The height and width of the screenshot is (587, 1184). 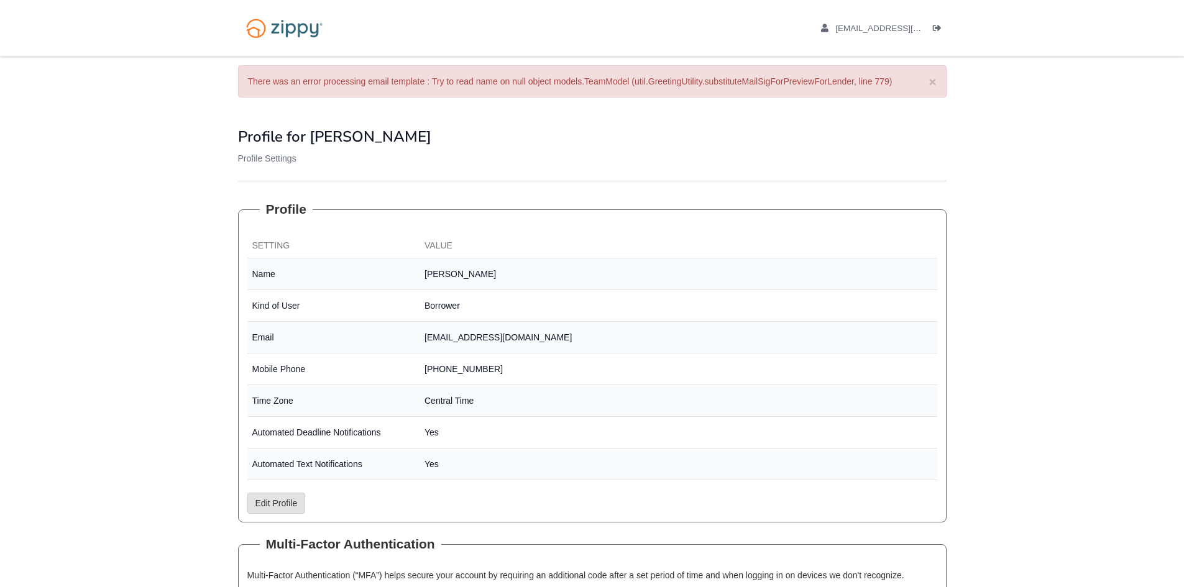 I want to click on td: Name, so click(x=334, y=274).